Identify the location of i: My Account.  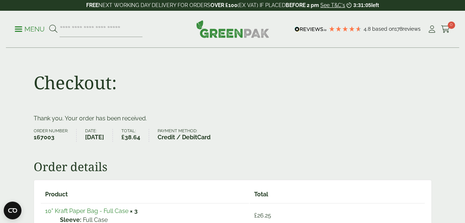
(432, 29).